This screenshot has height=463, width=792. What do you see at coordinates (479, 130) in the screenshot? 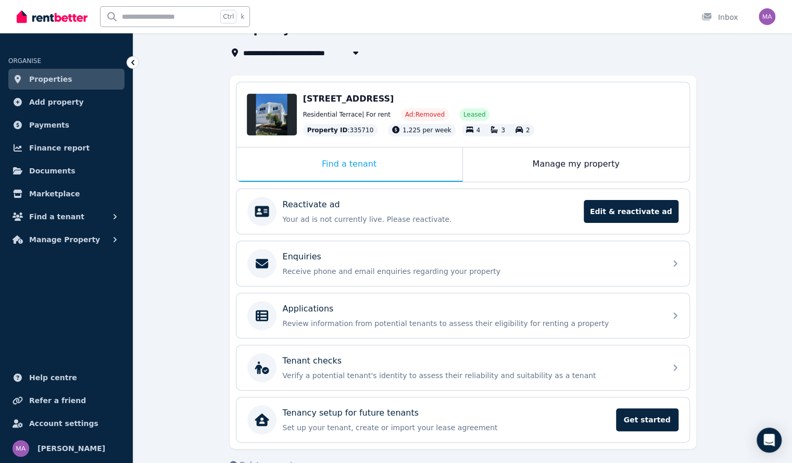
I see `span: 4` at bounding box center [479, 130].